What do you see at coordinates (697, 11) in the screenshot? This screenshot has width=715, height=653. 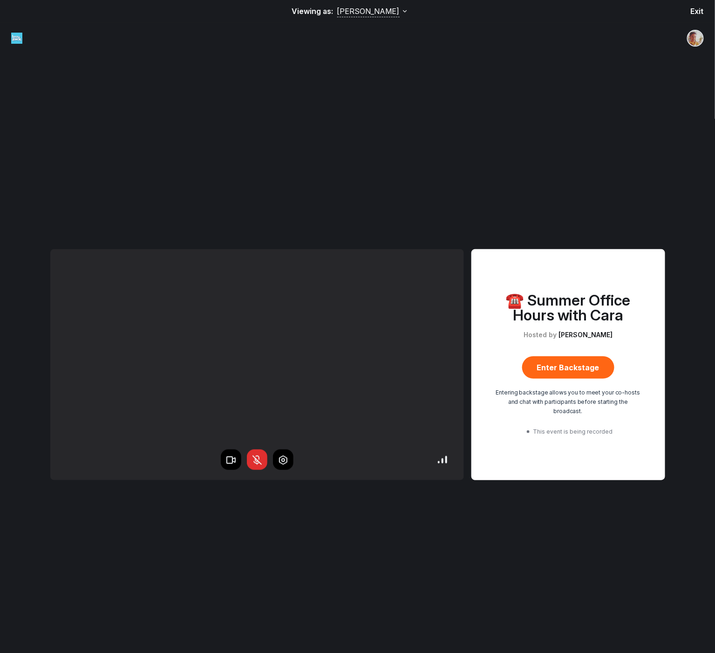 I see `button: Exit` at bounding box center [697, 11].